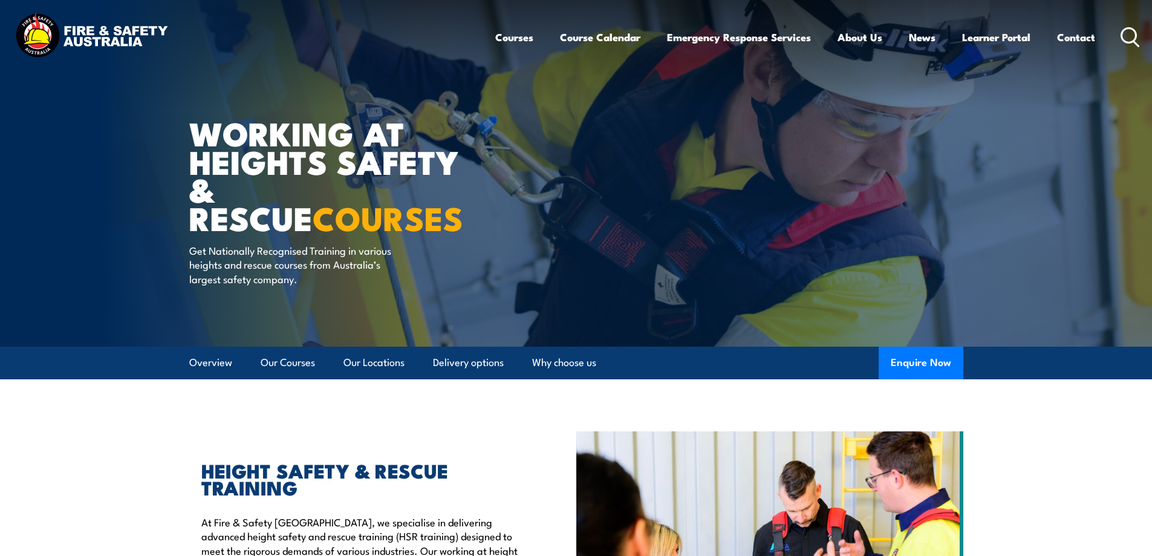  What do you see at coordinates (514, 37) in the screenshot?
I see `a: Courses` at bounding box center [514, 37].